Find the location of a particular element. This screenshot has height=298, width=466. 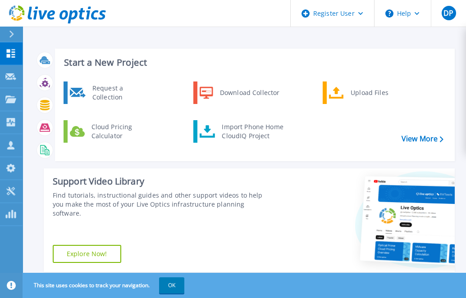

a: Upload Files is located at coordinates (369, 93).